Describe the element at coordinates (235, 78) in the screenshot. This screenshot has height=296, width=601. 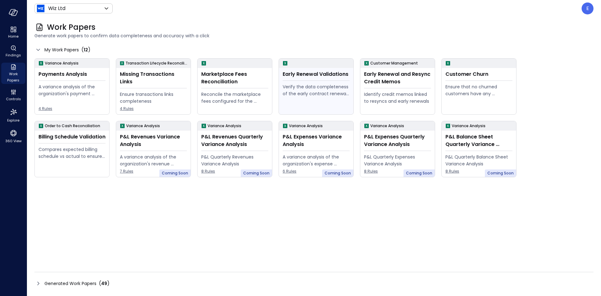
I see `div: Marketplace Fees Reconciliation` at that location.